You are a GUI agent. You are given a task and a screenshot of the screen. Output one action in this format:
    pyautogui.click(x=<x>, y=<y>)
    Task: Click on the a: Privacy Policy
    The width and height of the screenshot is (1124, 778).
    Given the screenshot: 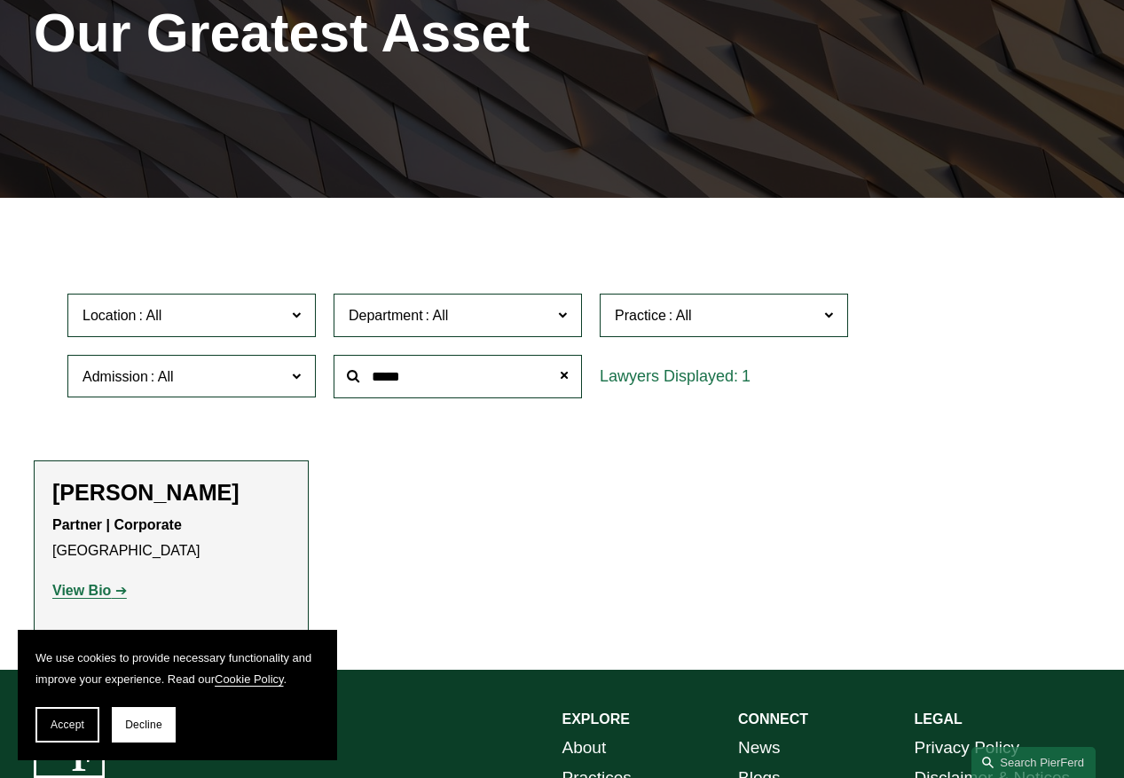 What is the action you would take?
    pyautogui.click(x=967, y=748)
    